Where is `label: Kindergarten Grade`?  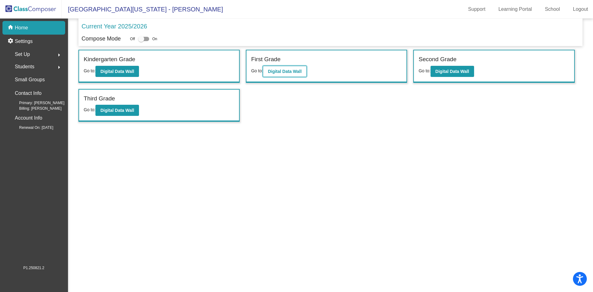
label: Kindergarten Grade is located at coordinates (109, 59).